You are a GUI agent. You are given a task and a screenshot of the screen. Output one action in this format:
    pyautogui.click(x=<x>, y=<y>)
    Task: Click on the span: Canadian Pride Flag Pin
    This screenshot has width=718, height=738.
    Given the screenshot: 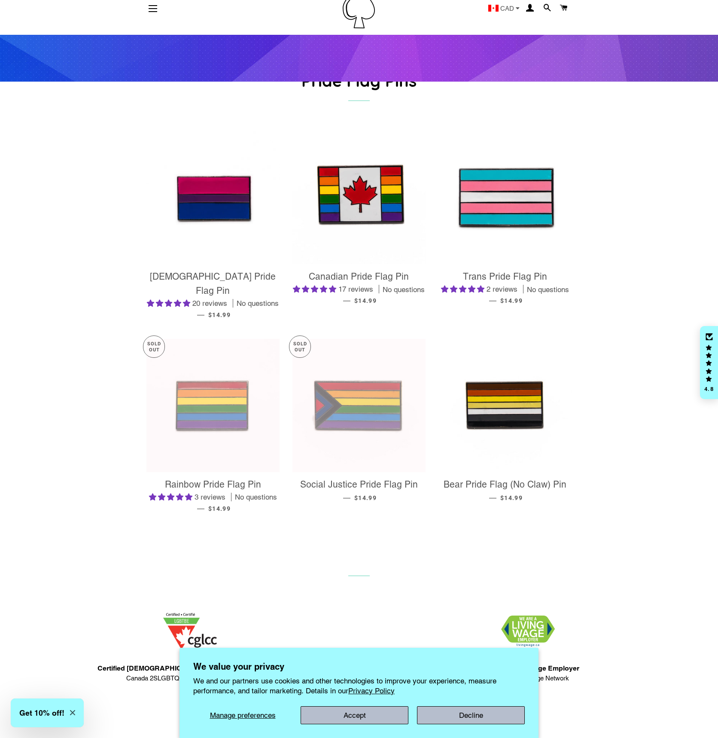 What is the action you would take?
    pyautogui.click(x=359, y=276)
    